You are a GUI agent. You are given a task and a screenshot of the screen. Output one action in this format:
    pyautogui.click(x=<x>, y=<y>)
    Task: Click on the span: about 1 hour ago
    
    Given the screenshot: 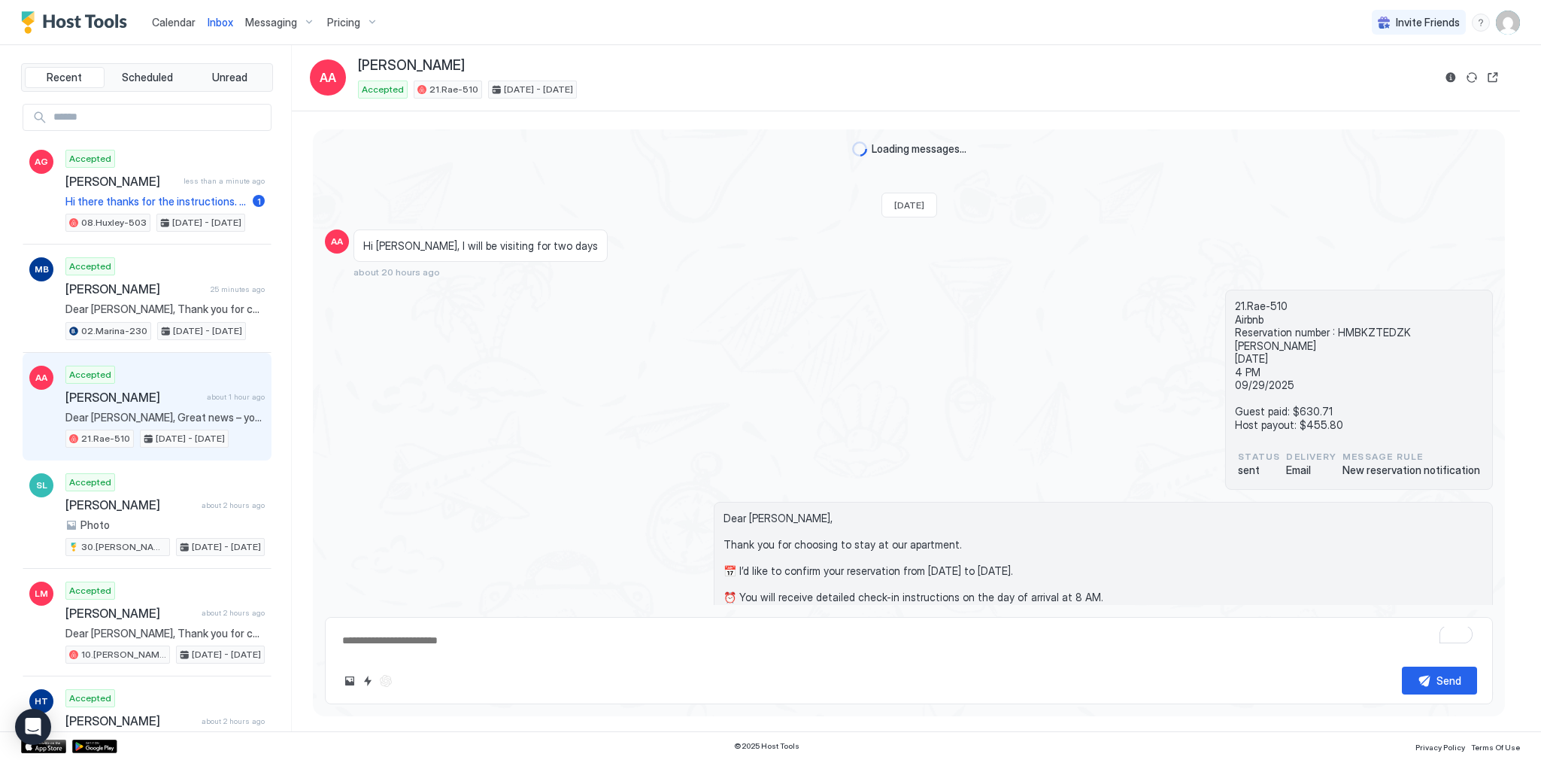 What is the action you would take?
    pyautogui.click(x=235, y=396)
    